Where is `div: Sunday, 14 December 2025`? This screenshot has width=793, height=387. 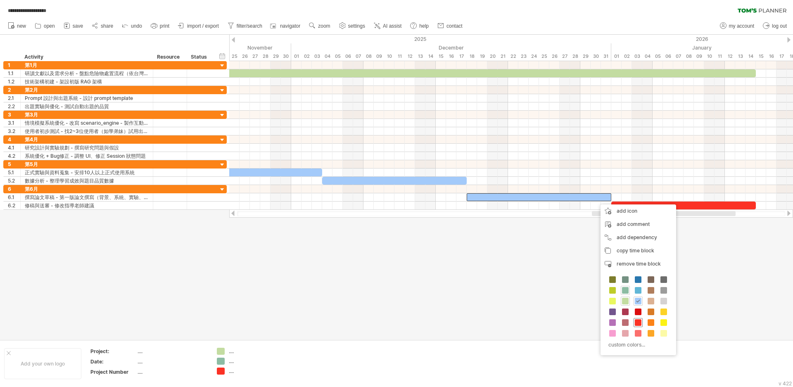 div: Sunday, 14 December 2025 is located at coordinates (430, 56).